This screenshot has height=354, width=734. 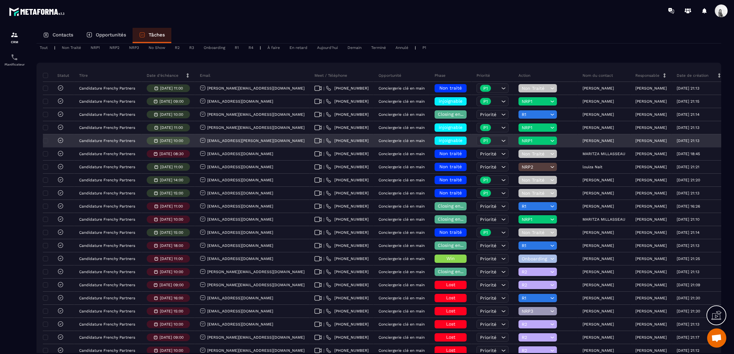 I want to click on span: Win, so click(x=451, y=259).